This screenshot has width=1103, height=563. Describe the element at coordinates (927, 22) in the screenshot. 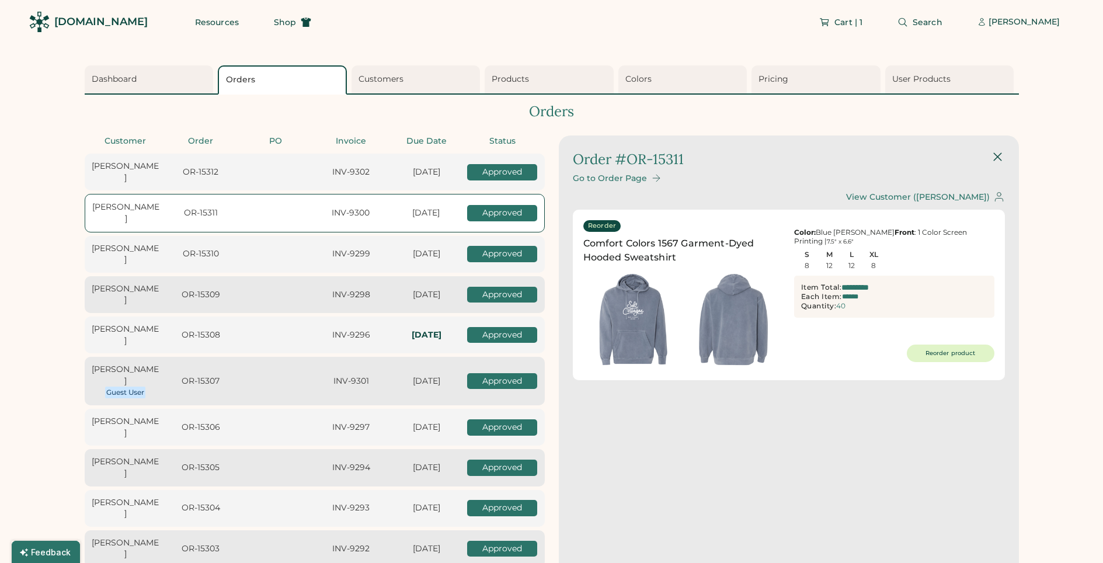

I see `span: Search` at that location.